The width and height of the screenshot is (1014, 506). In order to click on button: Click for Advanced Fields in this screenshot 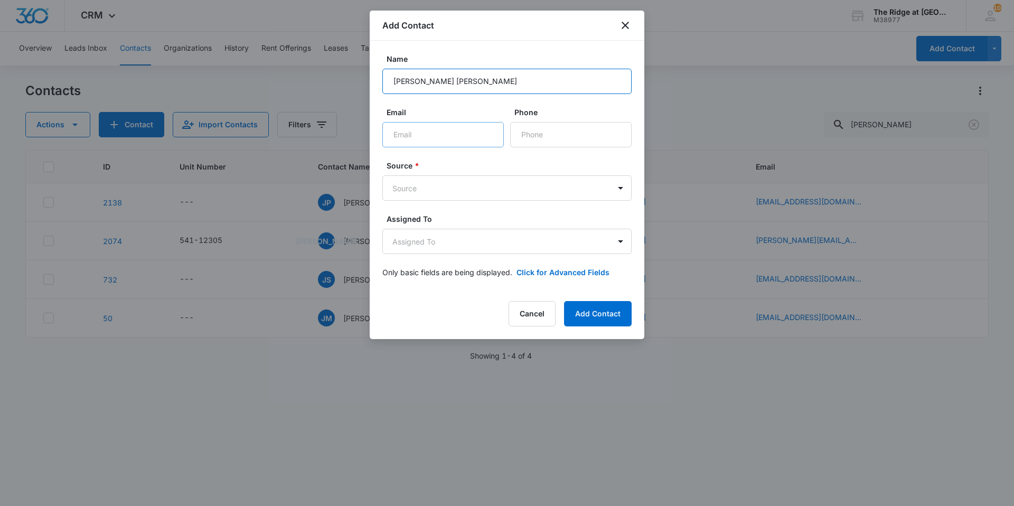, I will do `click(563, 272)`.